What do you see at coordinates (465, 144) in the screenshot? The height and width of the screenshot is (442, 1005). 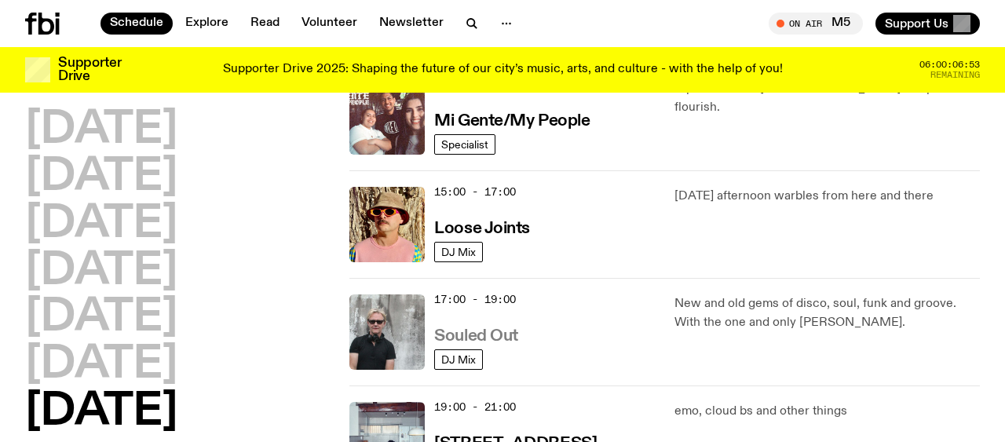 I see `span: Specialist` at bounding box center [465, 144].